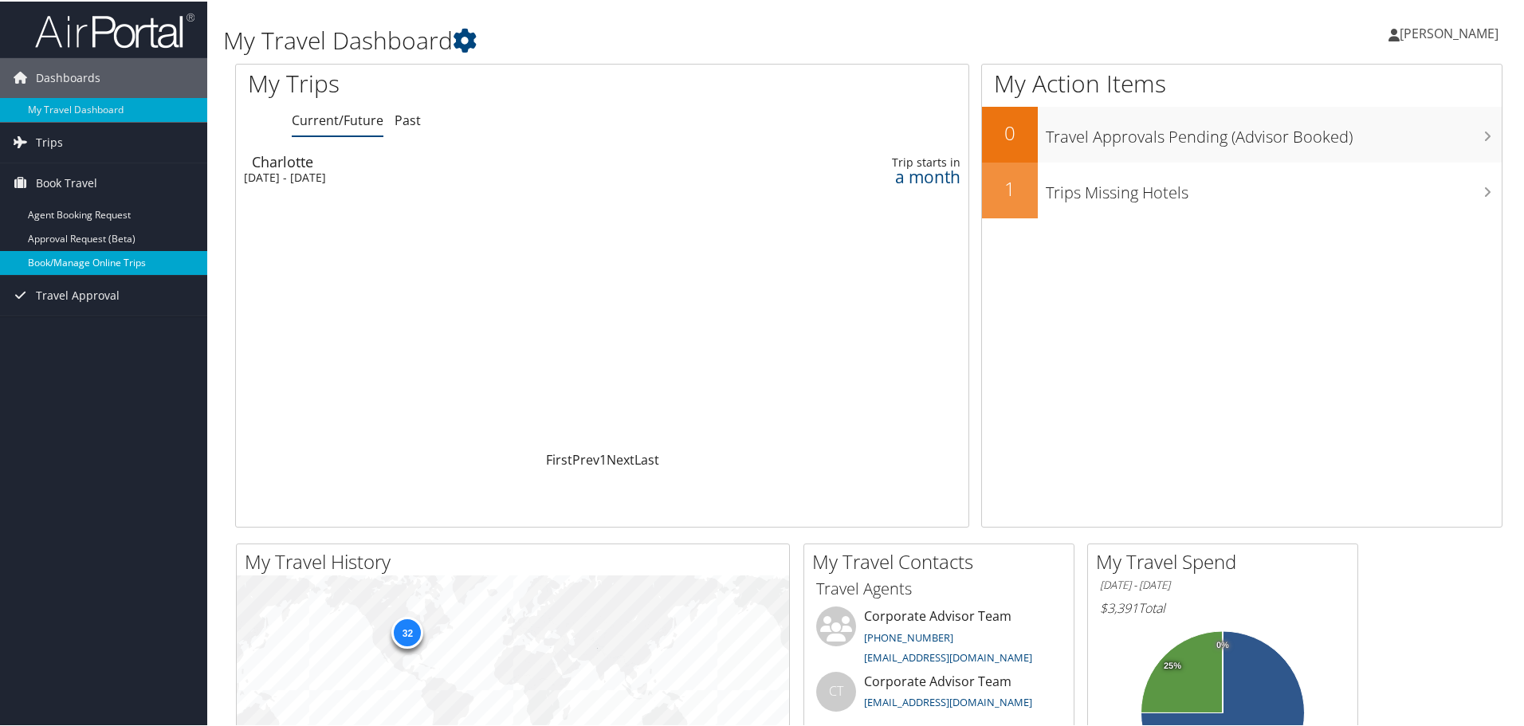 This screenshot has width=1524, height=726. I want to click on span: Book Travel, so click(66, 182).